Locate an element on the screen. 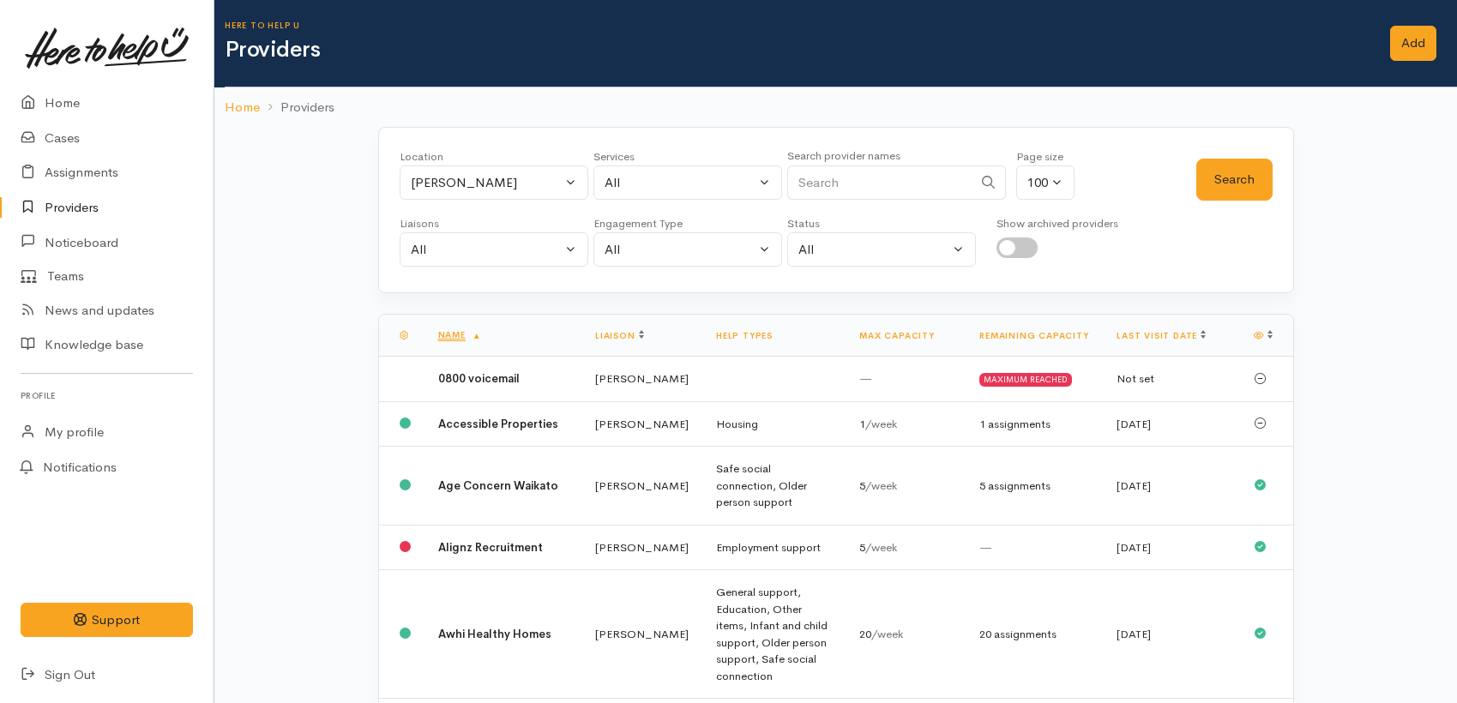 The image size is (1457, 703). li: Providers is located at coordinates (297, 107).